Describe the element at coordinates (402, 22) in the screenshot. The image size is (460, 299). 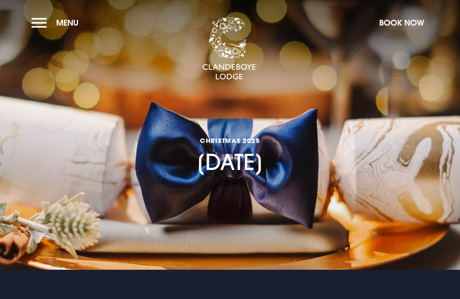
I see `button: Book Now` at that location.